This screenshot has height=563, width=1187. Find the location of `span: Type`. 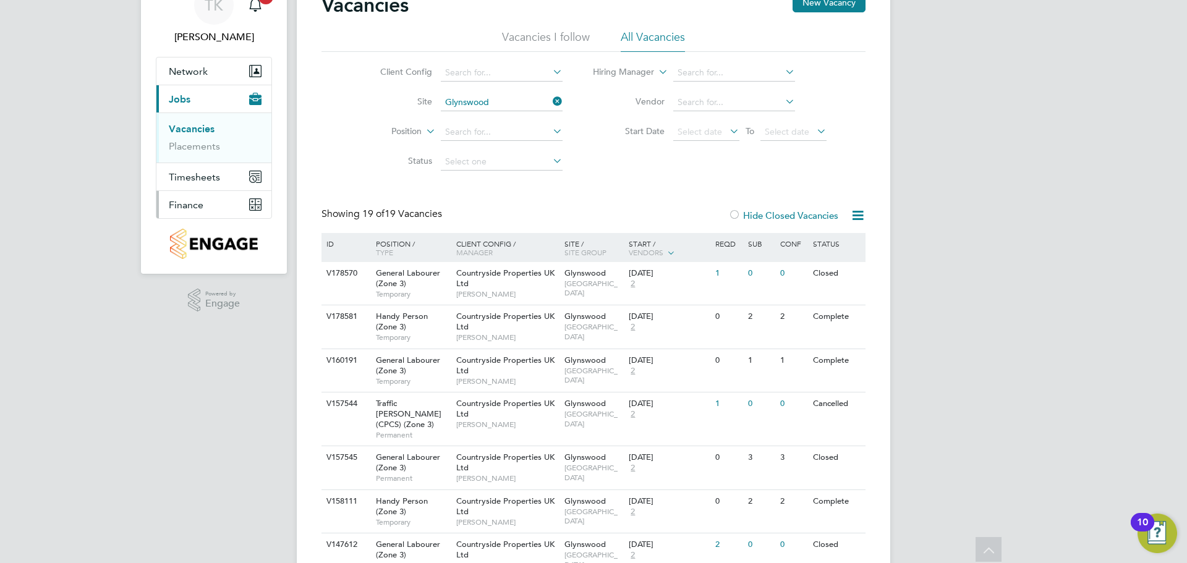

span: Type is located at coordinates (385, 252).